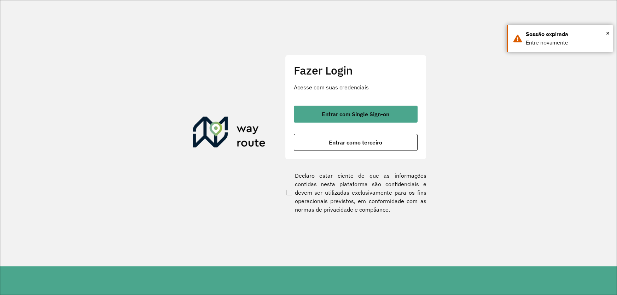 The image size is (617, 295). What do you see at coordinates (567, 34) in the screenshot?
I see `div: Sessão expirada` at bounding box center [567, 34].